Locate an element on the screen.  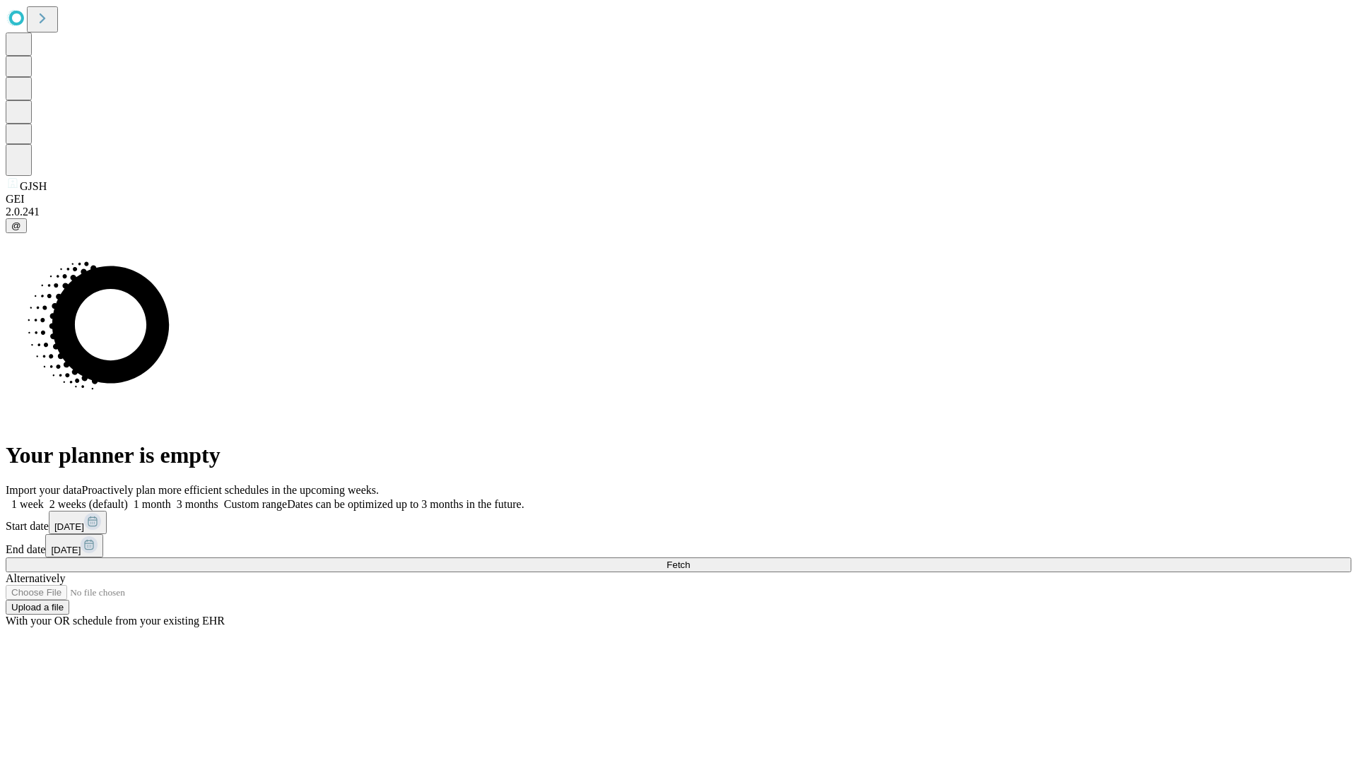
div: GEI is located at coordinates (679, 199).